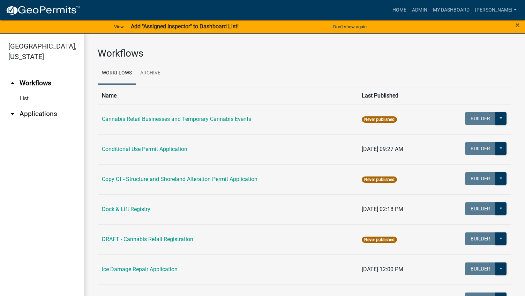  What do you see at coordinates (228, 95) in the screenshot?
I see `th: Name` at bounding box center [228, 95].